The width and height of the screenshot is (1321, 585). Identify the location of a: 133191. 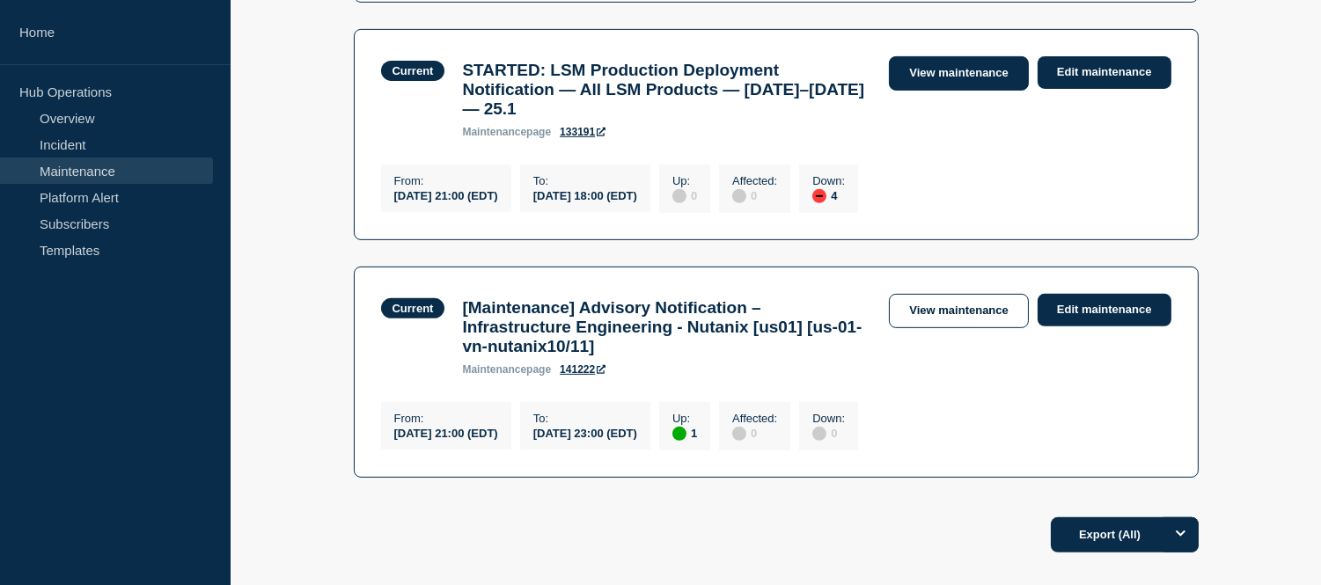
(582, 132).